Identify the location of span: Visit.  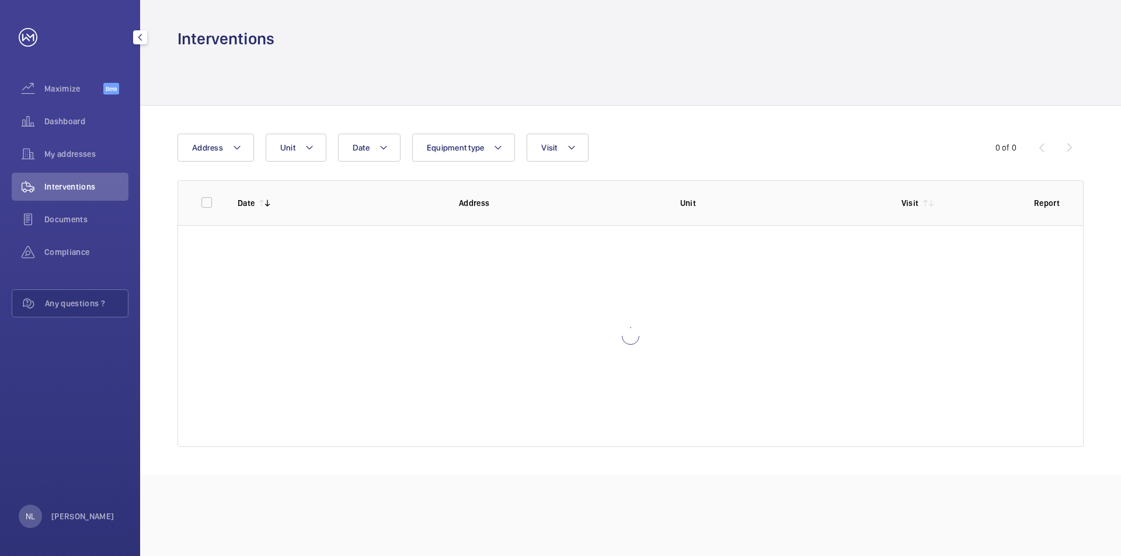
(549, 148).